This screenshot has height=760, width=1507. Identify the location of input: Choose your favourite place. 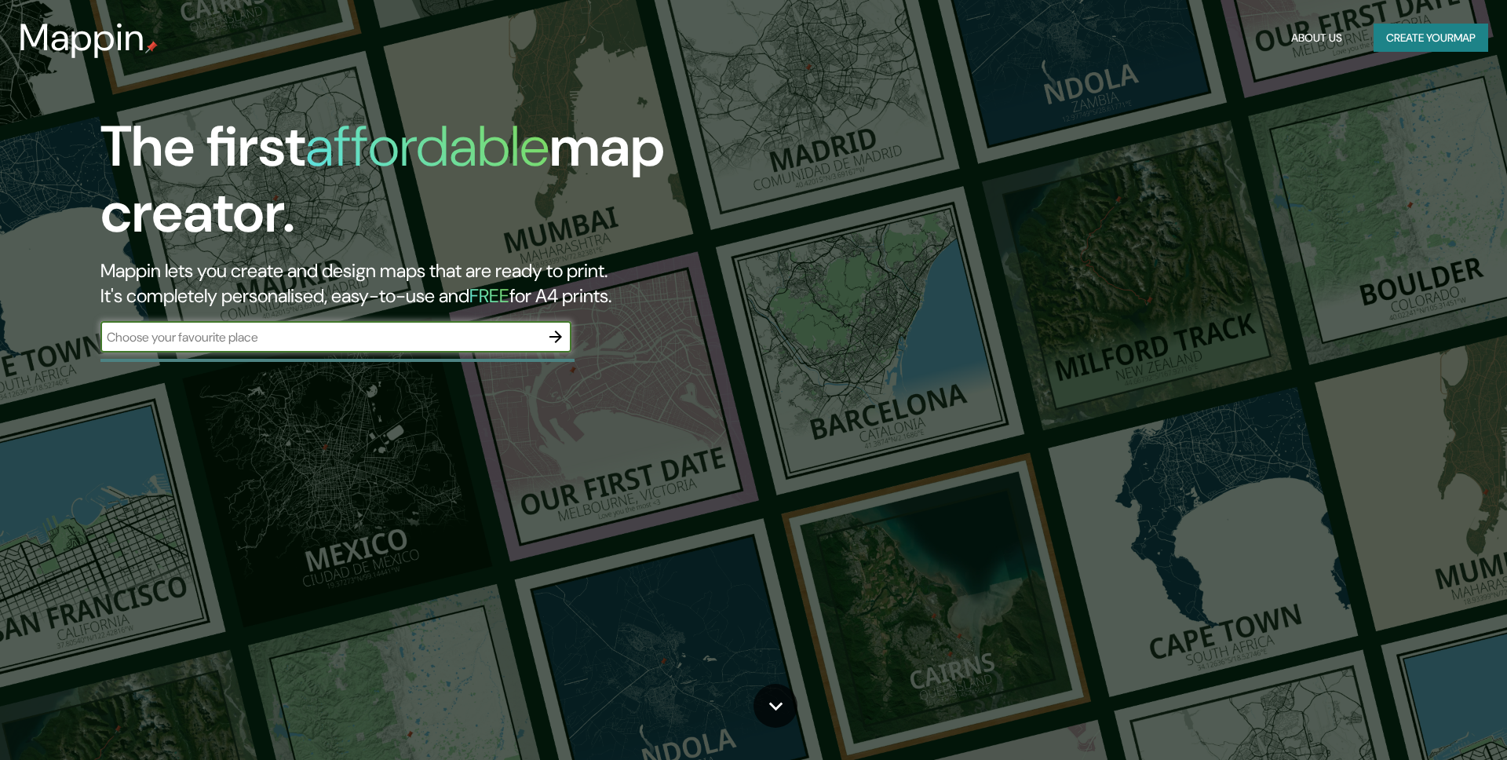
(320, 337).